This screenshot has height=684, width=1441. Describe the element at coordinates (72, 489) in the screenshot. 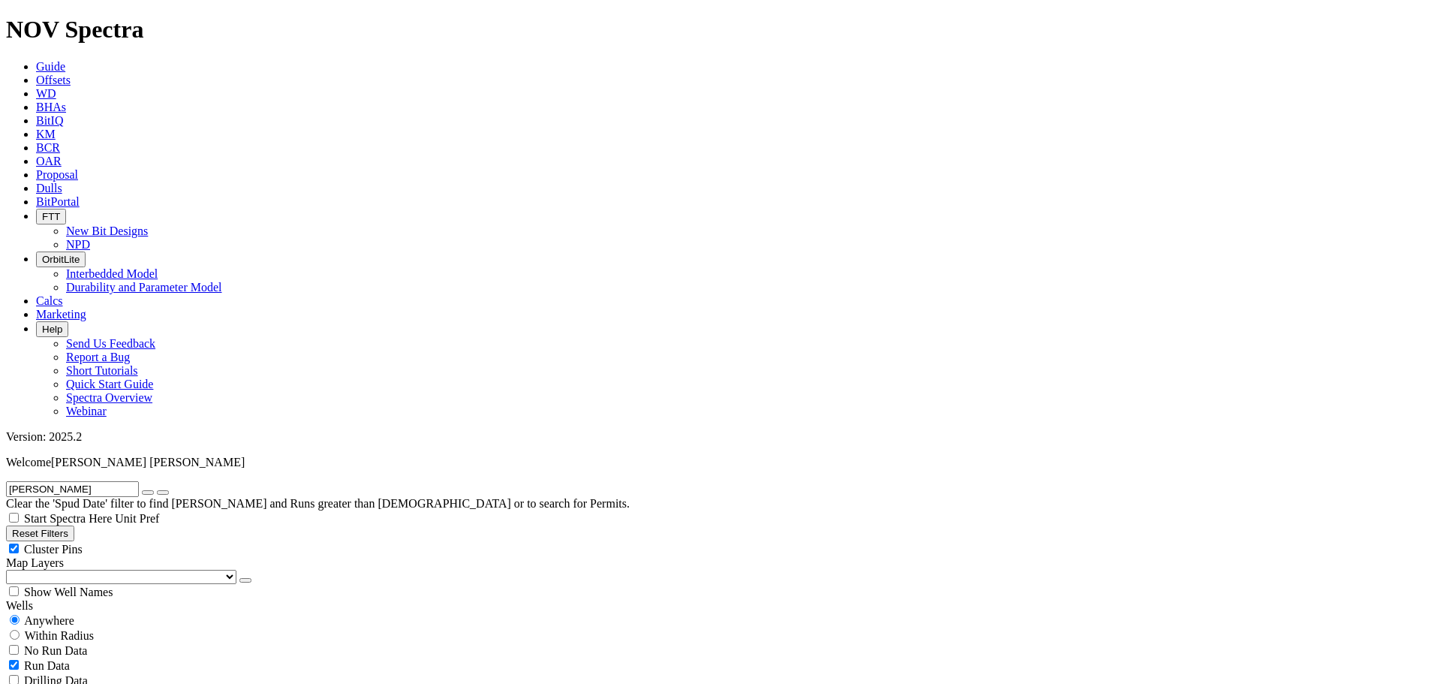

I see `input: Search` at that location.